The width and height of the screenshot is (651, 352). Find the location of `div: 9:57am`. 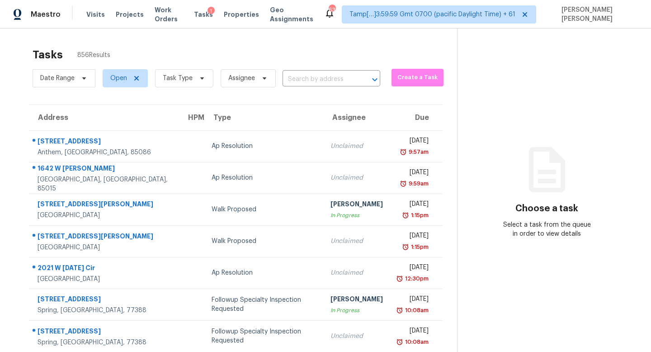

div: 9:57am is located at coordinates (418, 152).